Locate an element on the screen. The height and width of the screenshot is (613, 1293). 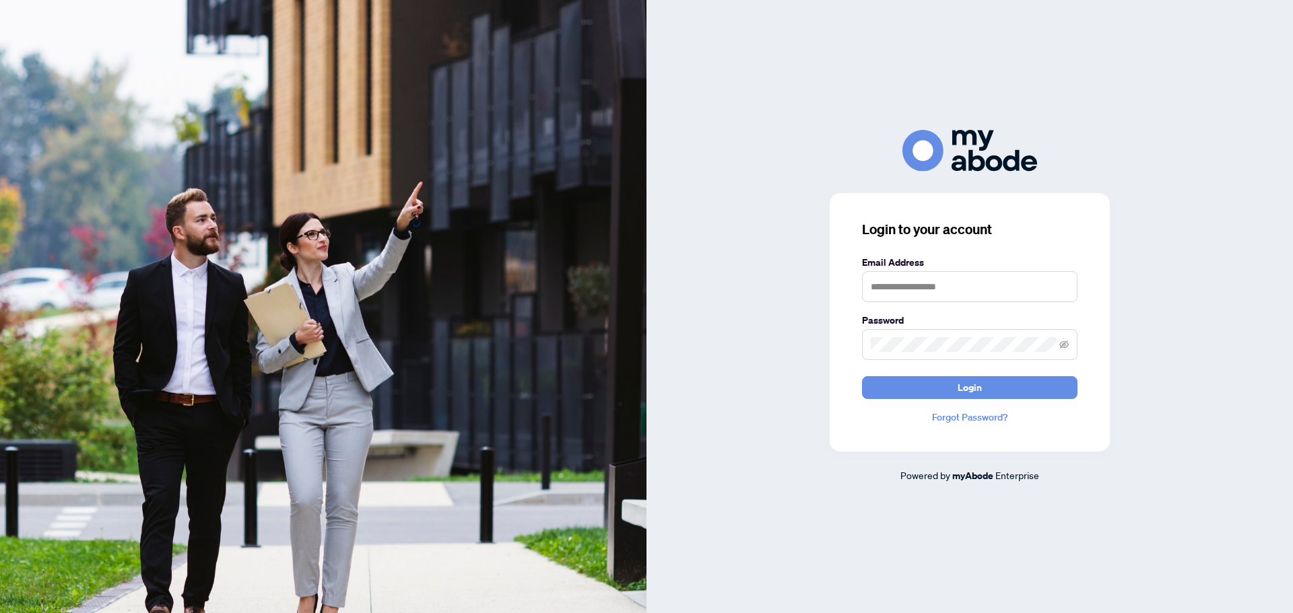
span: Login is located at coordinates (970, 388).